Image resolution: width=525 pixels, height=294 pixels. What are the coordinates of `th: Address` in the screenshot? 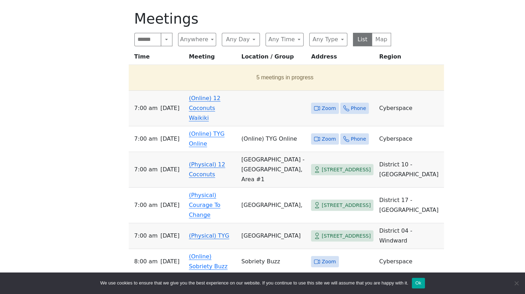 It's located at (342, 58).